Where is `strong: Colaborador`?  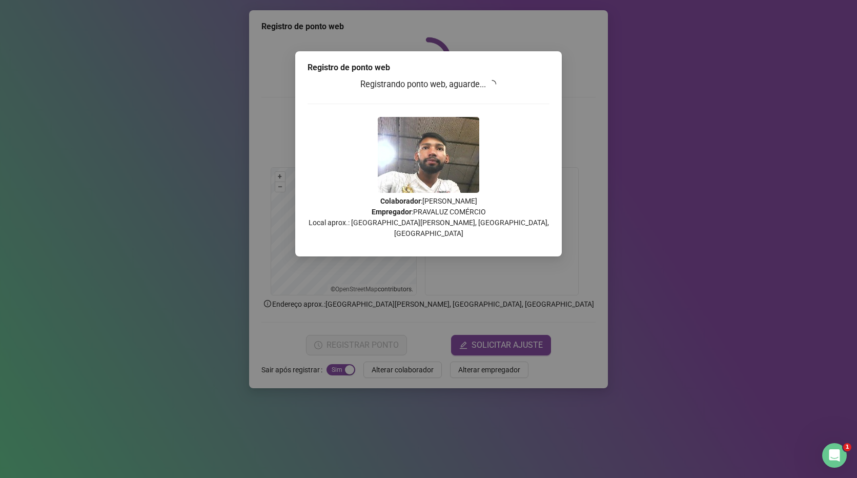 strong: Colaborador is located at coordinates (400, 201).